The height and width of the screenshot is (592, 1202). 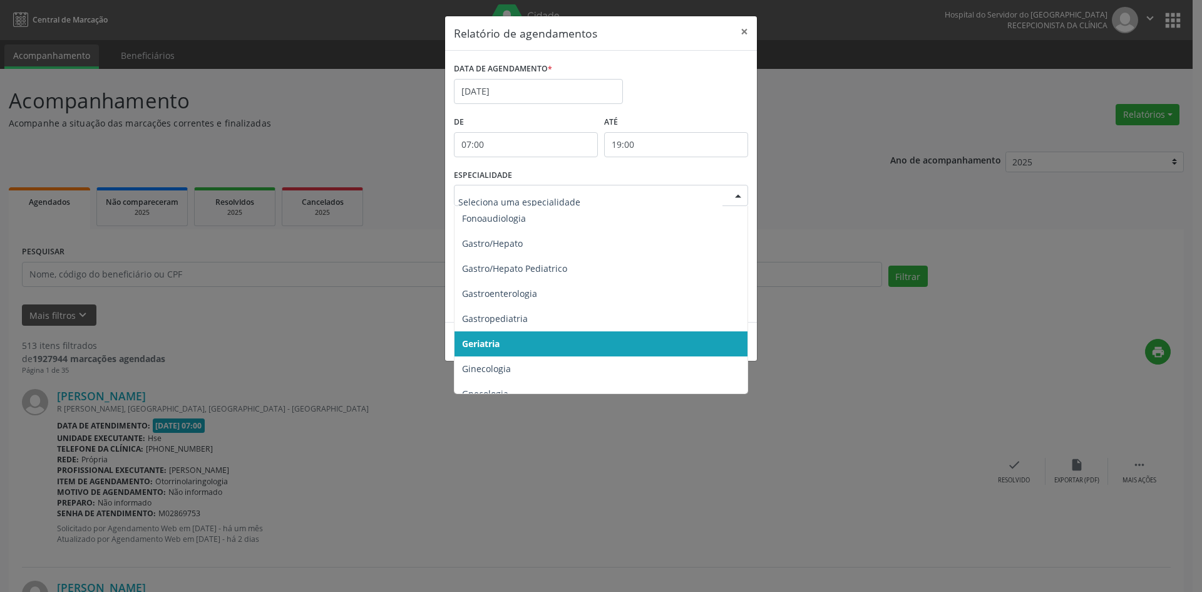 I want to click on span: Geriatria, so click(x=481, y=343).